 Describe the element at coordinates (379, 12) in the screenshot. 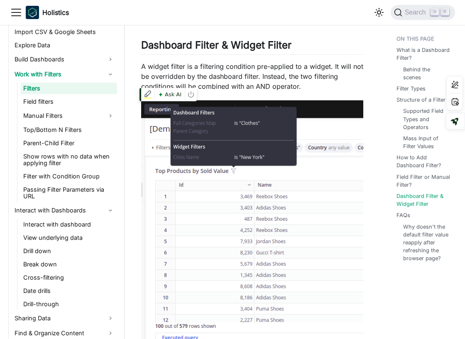

I see `button: Switch between dark and light mode (currently light mode)` at that location.